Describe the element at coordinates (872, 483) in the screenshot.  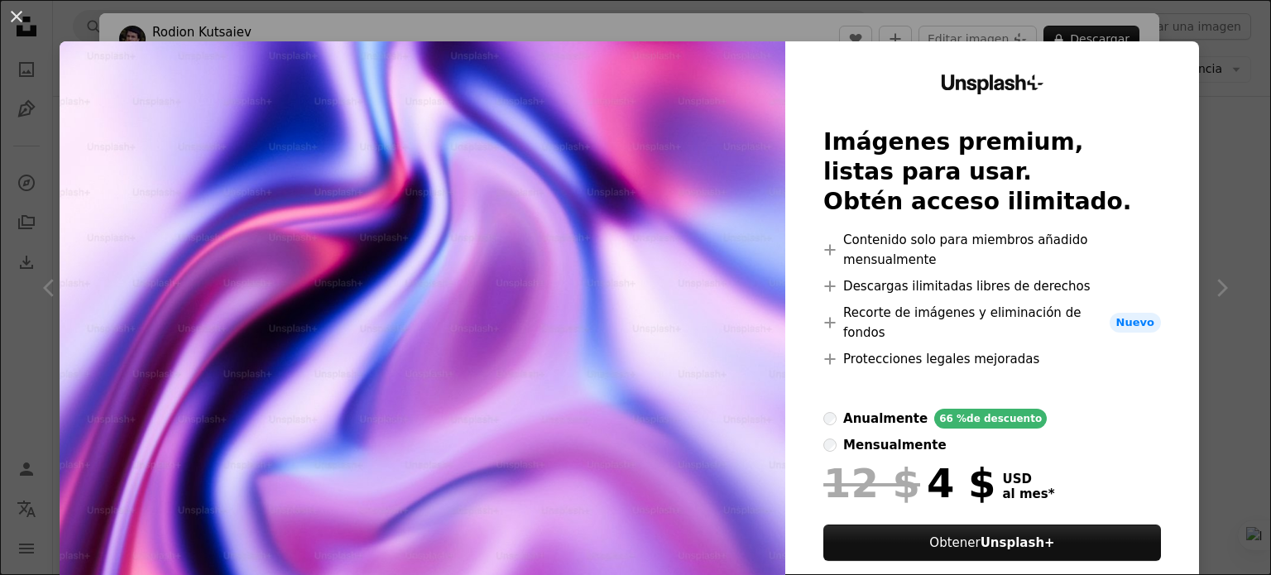
I see `span: 12 $` at that location.